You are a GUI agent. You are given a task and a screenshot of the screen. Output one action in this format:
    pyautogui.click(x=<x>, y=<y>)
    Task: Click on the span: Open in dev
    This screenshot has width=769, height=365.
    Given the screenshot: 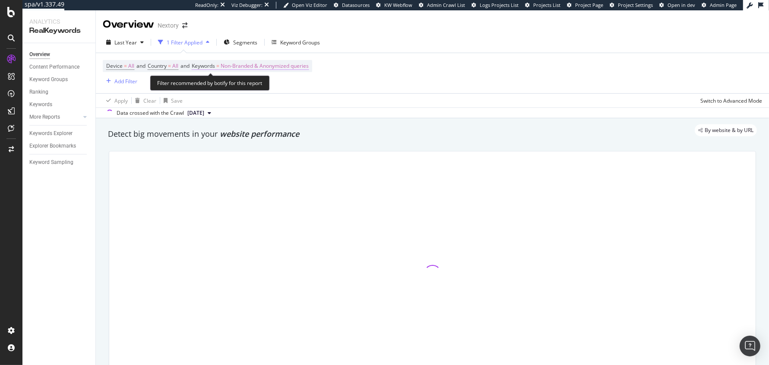 What is the action you would take?
    pyautogui.click(x=682, y=5)
    